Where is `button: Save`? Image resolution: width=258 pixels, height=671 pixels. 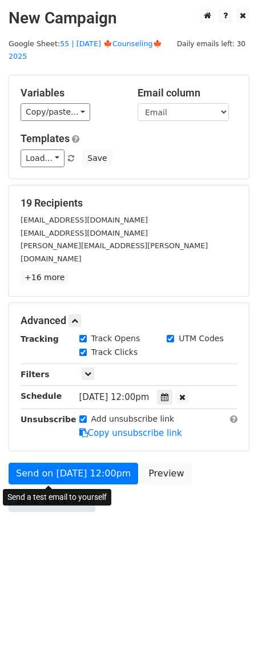 button: Save is located at coordinates (97, 158).